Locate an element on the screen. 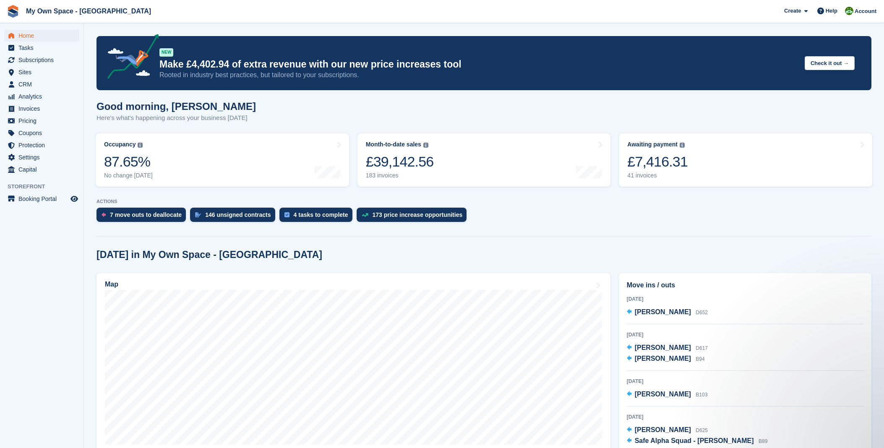 The image size is (884, 448). h2: Move ins / outs is located at coordinates (745, 285).